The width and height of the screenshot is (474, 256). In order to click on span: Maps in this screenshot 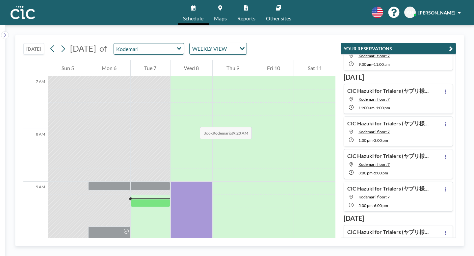, I will do `click(220, 18)`.